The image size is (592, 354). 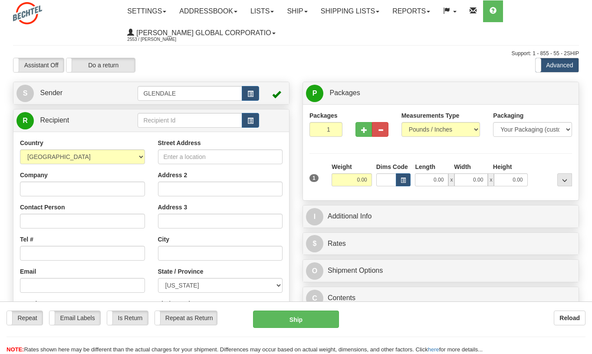 What do you see at coordinates (128, 318) in the screenshot?
I see `label: Is Return` at bounding box center [128, 318].